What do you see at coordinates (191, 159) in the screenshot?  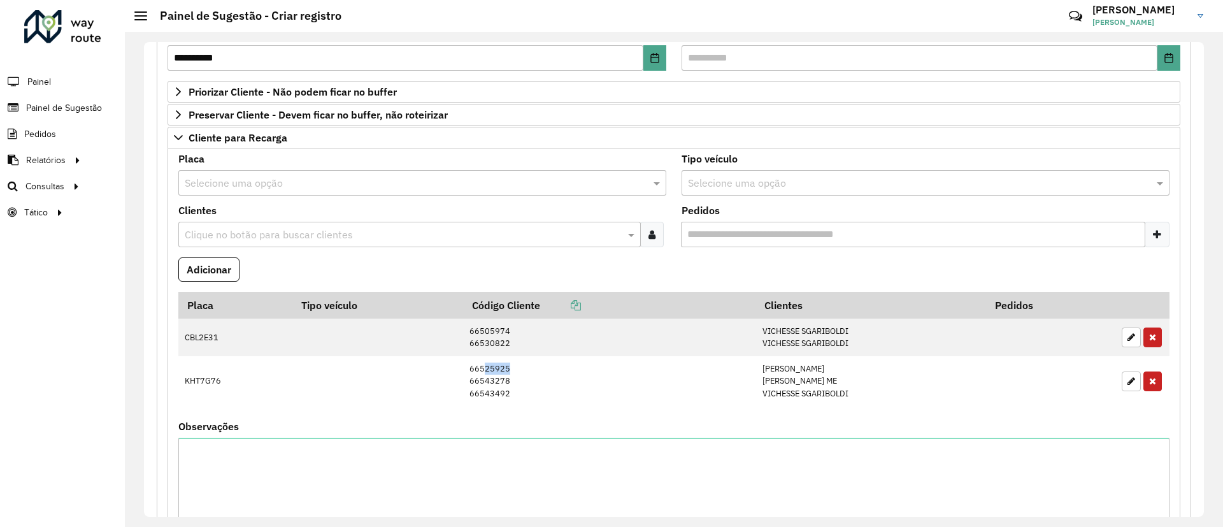 I see `label: Placa` at bounding box center [191, 159].